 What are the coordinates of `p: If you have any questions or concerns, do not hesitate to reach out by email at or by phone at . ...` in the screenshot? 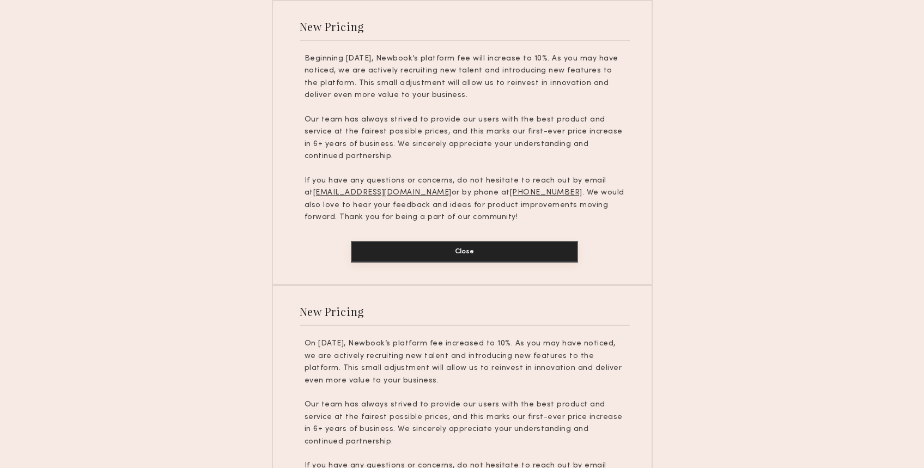 It's located at (465, 199).